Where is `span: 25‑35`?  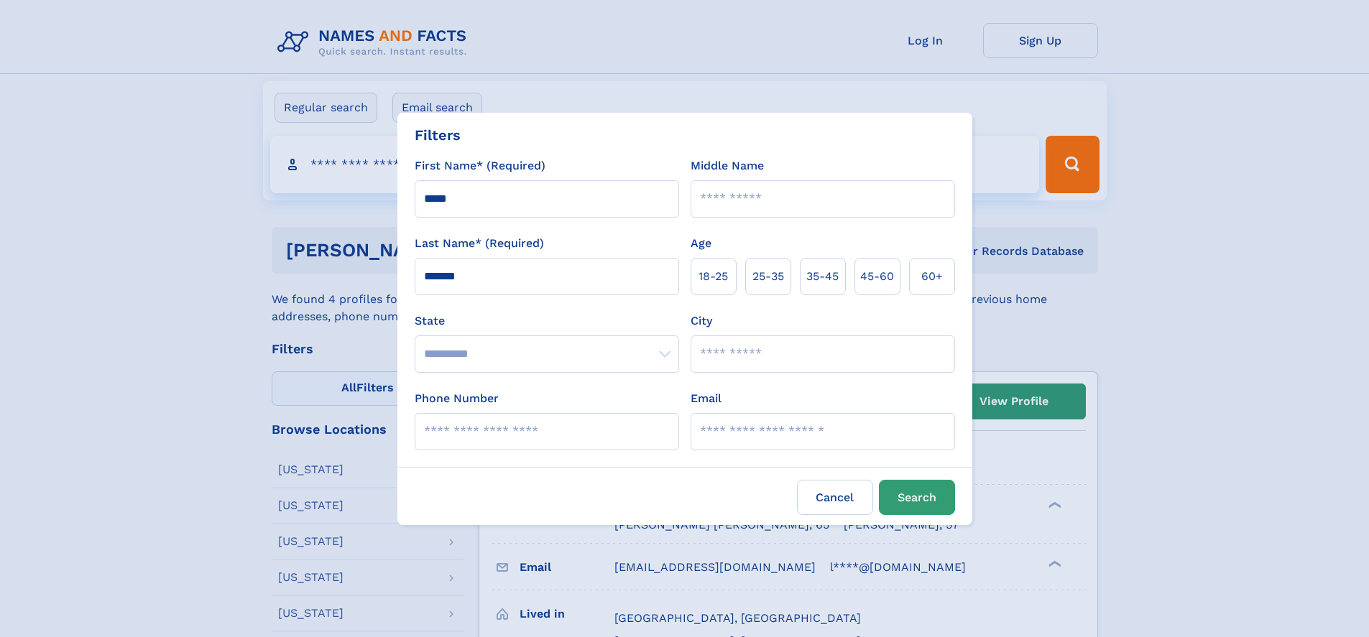
span: 25‑35 is located at coordinates (768, 277).